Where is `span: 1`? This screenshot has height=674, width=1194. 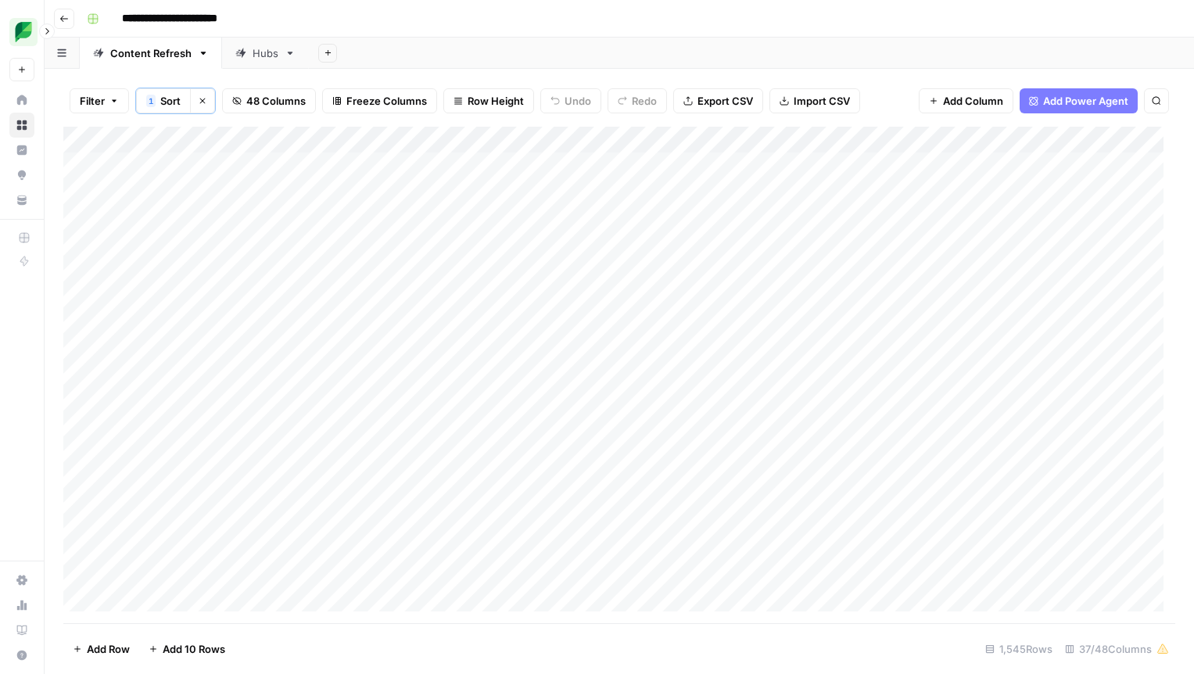
span: 1 is located at coordinates (151, 101).